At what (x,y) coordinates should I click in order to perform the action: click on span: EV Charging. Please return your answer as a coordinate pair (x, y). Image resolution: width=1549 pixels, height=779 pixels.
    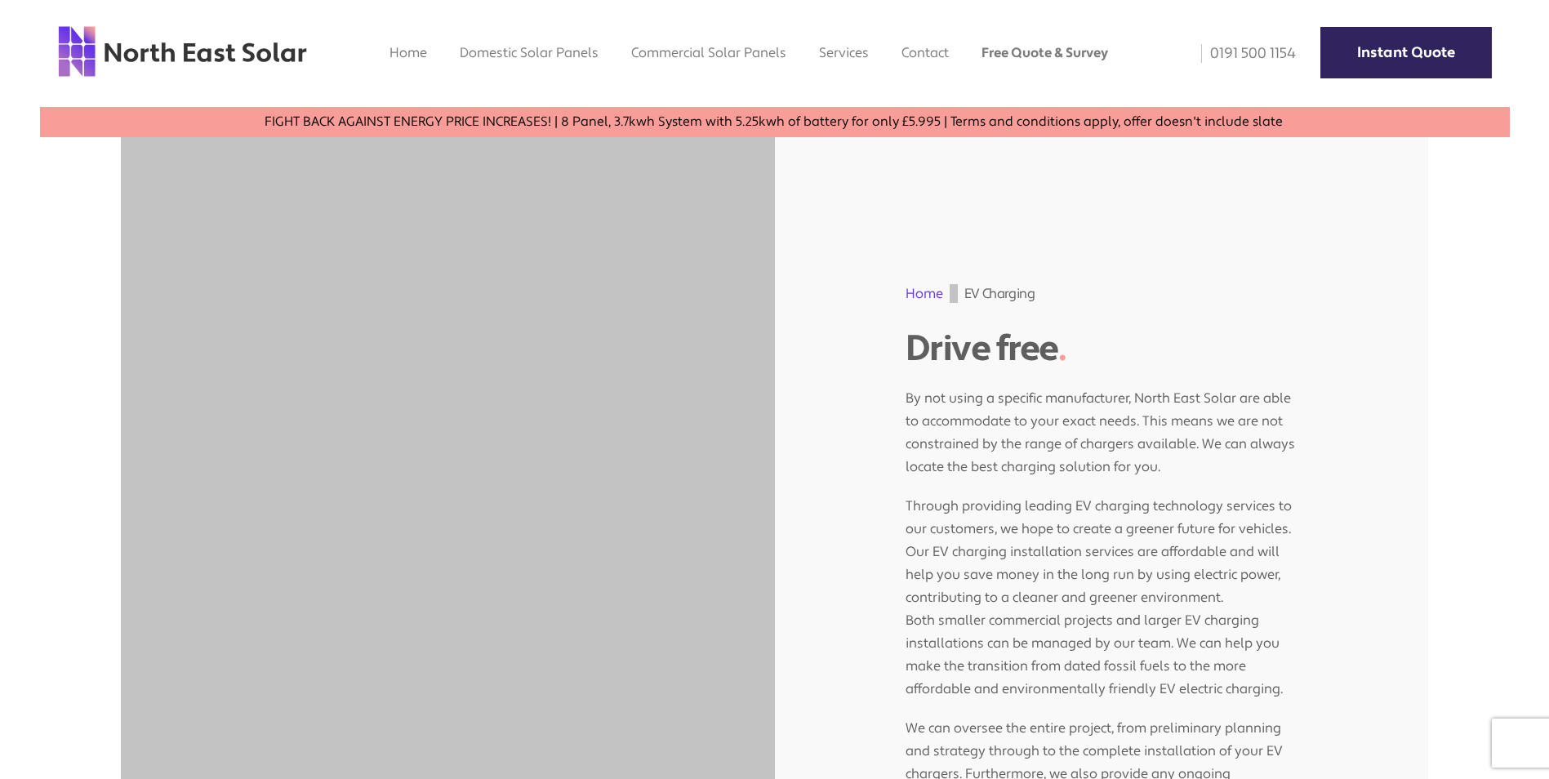
    Looking at the image, I should click on (1000, 293).